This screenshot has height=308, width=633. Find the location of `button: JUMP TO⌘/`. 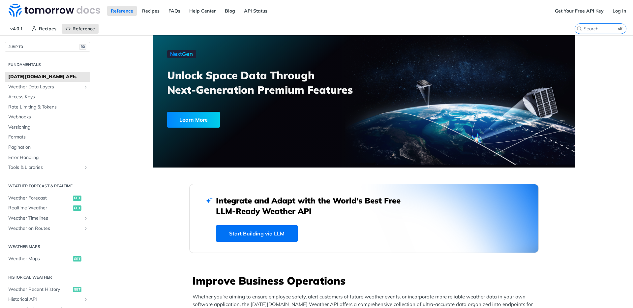

button: JUMP TO⌘/ is located at coordinates (48, 47).